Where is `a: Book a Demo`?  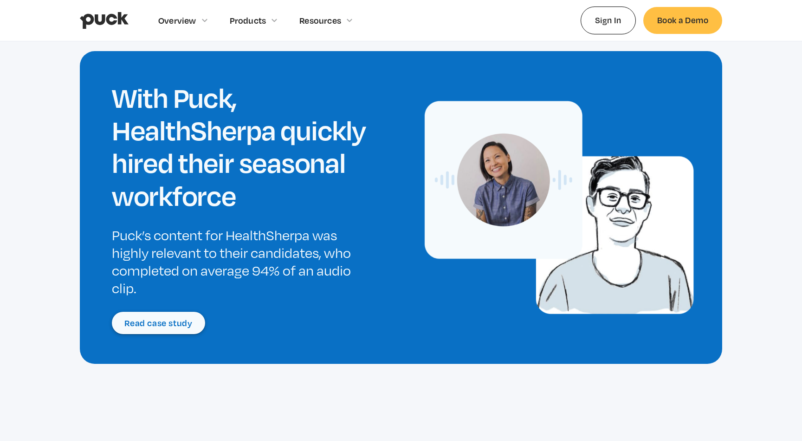 a: Book a Demo is located at coordinates (683, 20).